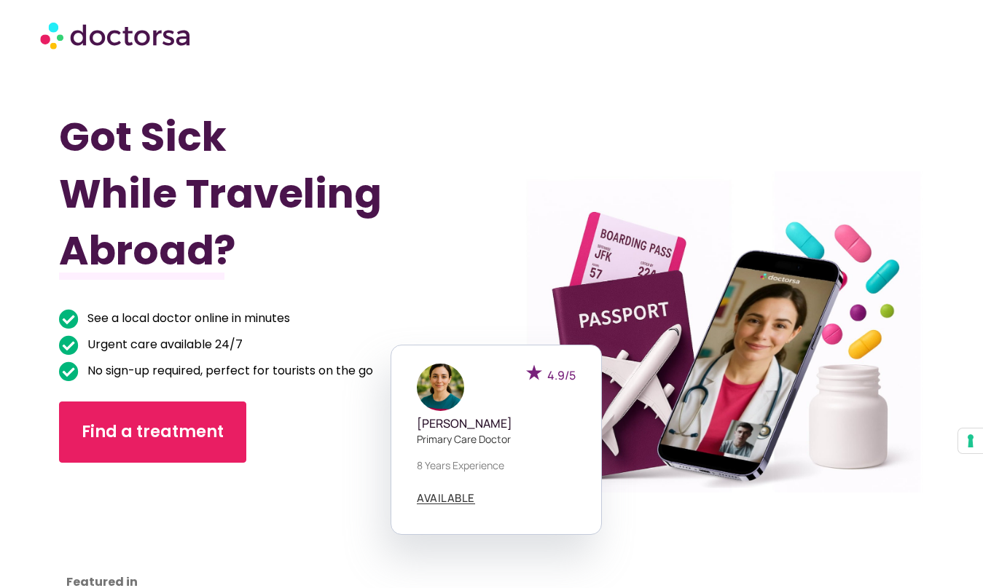 This screenshot has height=588, width=983. What do you see at coordinates (446, 498) in the screenshot?
I see `a: AVAILABLE` at bounding box center [446, 498].